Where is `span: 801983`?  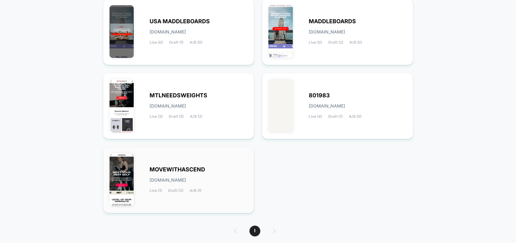
span: 801983 is located at coordinates (319, 95).